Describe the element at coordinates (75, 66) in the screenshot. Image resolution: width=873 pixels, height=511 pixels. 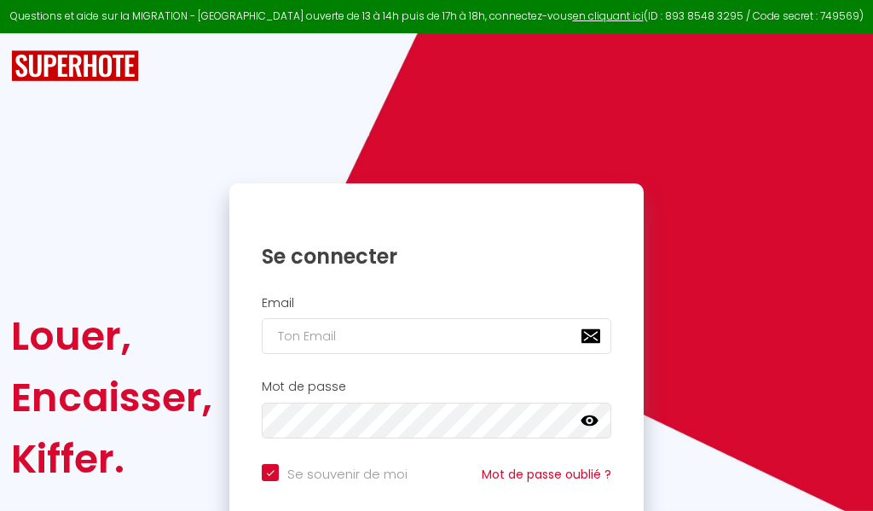
I see `img: SuperHote logo` at that location.